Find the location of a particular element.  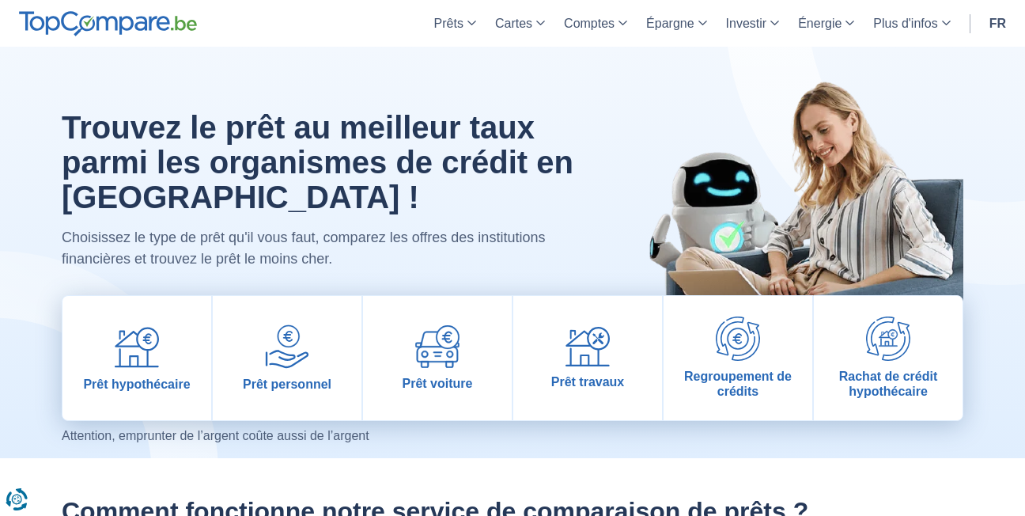

img: image-hero is located at coordinates (790, 199).